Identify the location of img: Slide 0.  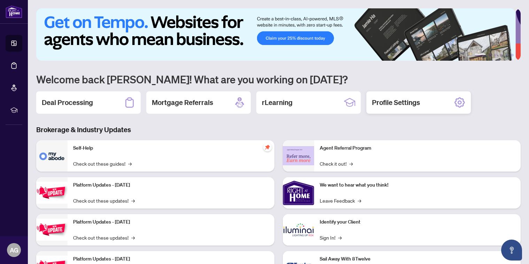
(276, 35).